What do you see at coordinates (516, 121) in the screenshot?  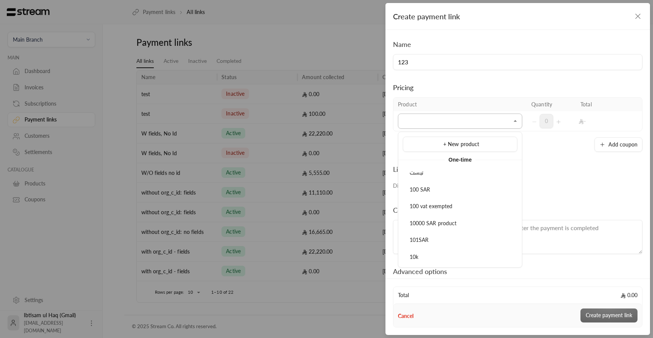 I see `button: Close` at bounding box center [516, 121].